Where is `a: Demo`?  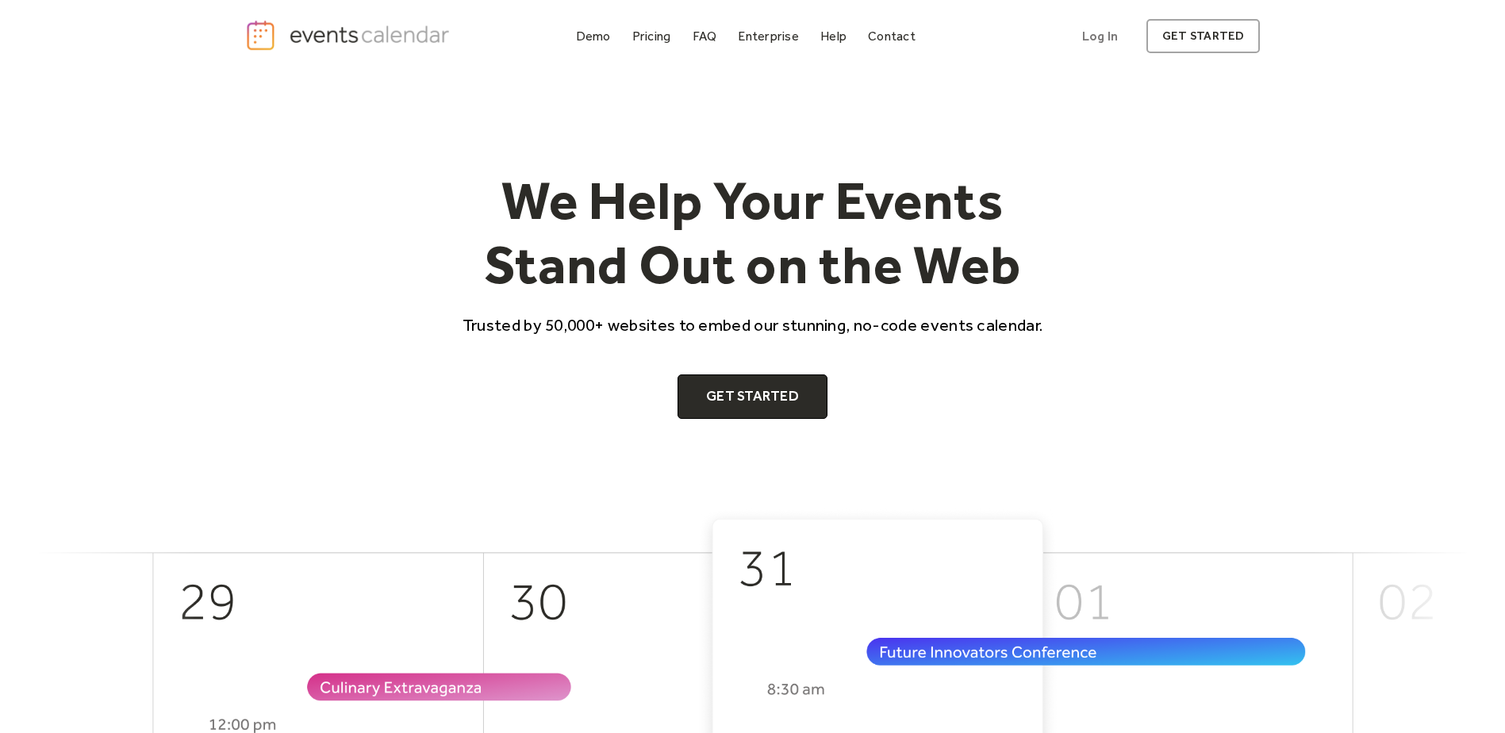 a: Demo is located at coordinates (594, 36).